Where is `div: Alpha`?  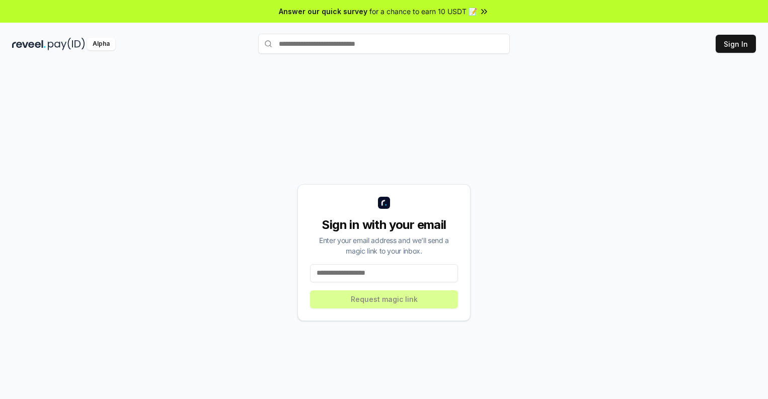
div: Alpha is located at coordinates (101, 44).